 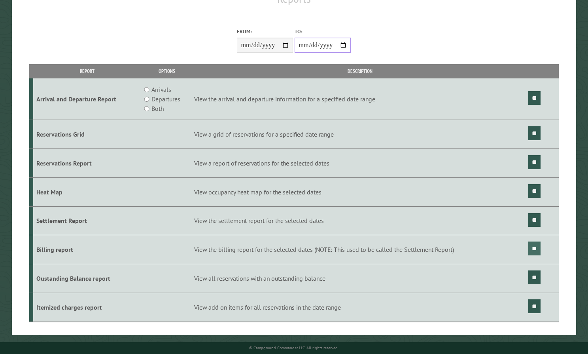 I want to click on td: Oustanding Balance report, so click(x=87, y=278).